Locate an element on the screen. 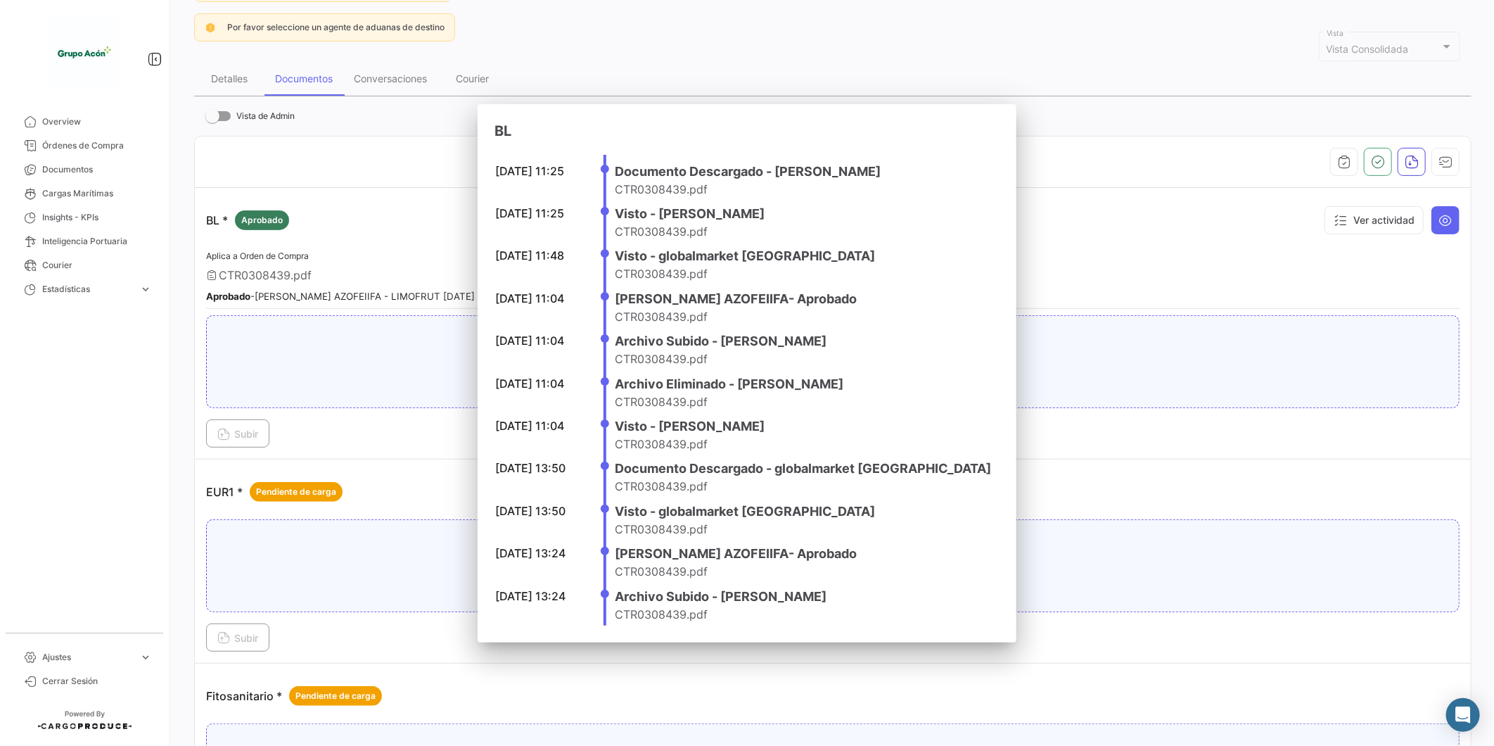 The image size is (1494, 746). span: Overview is located at coordinates (97, 122).